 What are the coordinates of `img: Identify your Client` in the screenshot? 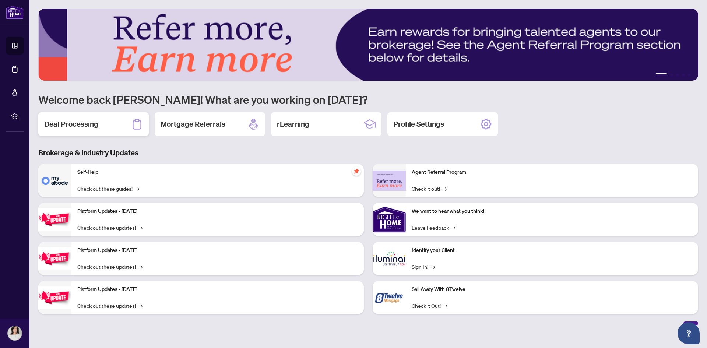 It's located at (389, 258).